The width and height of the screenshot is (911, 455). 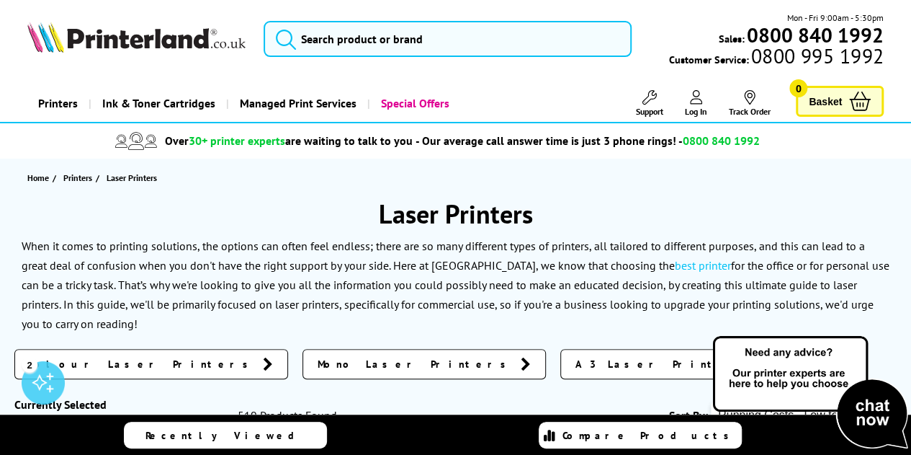 What do you see at coordinates (132, 177) in the screenshot?
I see `span: Laser Printers` at bounding box center [132, 177].